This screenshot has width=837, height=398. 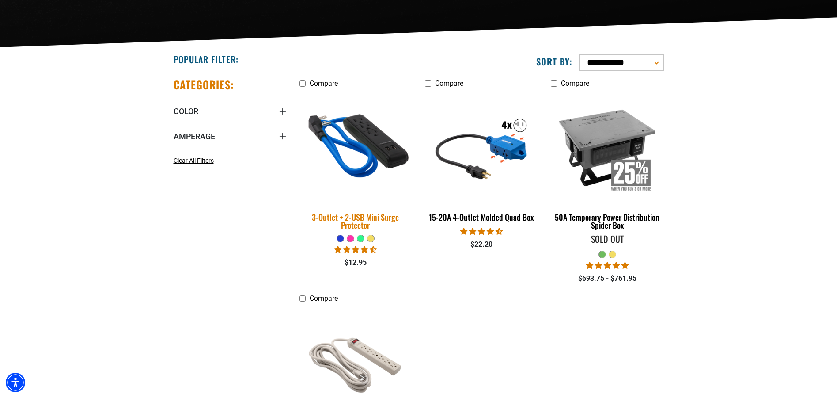 I want to click on div: $693.75 - $761.95, so click(x=607, y=278).